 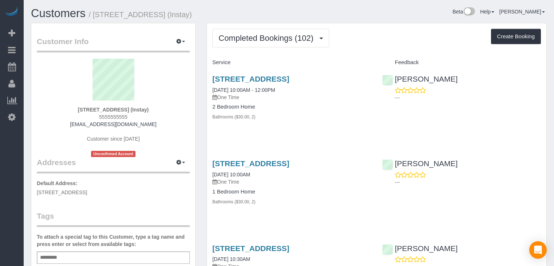 I want to click on a: Help, so click(x=487, y=12).